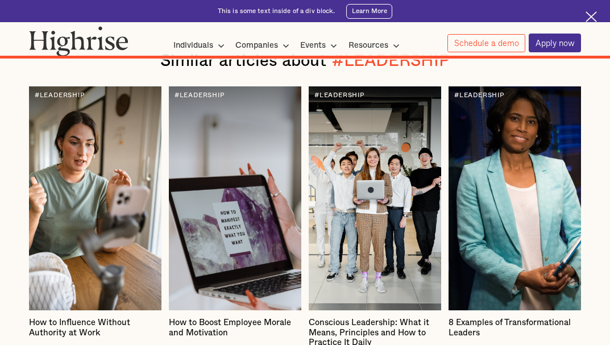 The width and height of the screenshot is (610, 345). Describe the element at coordinates (243, 61) in the screenshot. I see `span: Similar articles about` at that location.